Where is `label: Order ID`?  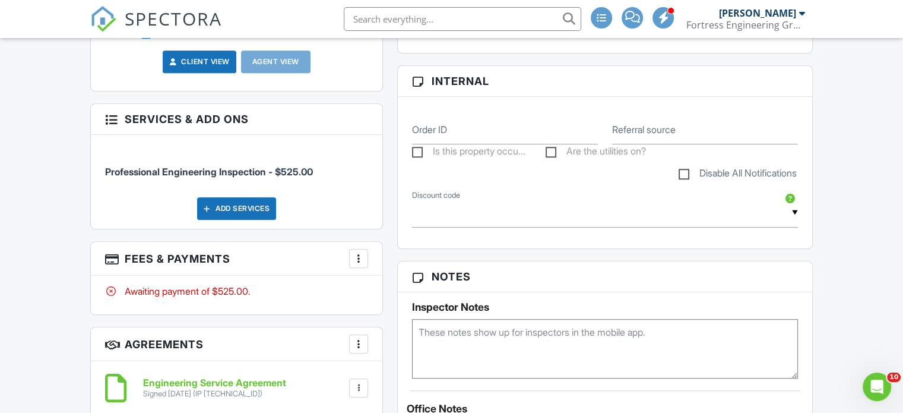 label: Order ID is located at coordinates (429, 129).